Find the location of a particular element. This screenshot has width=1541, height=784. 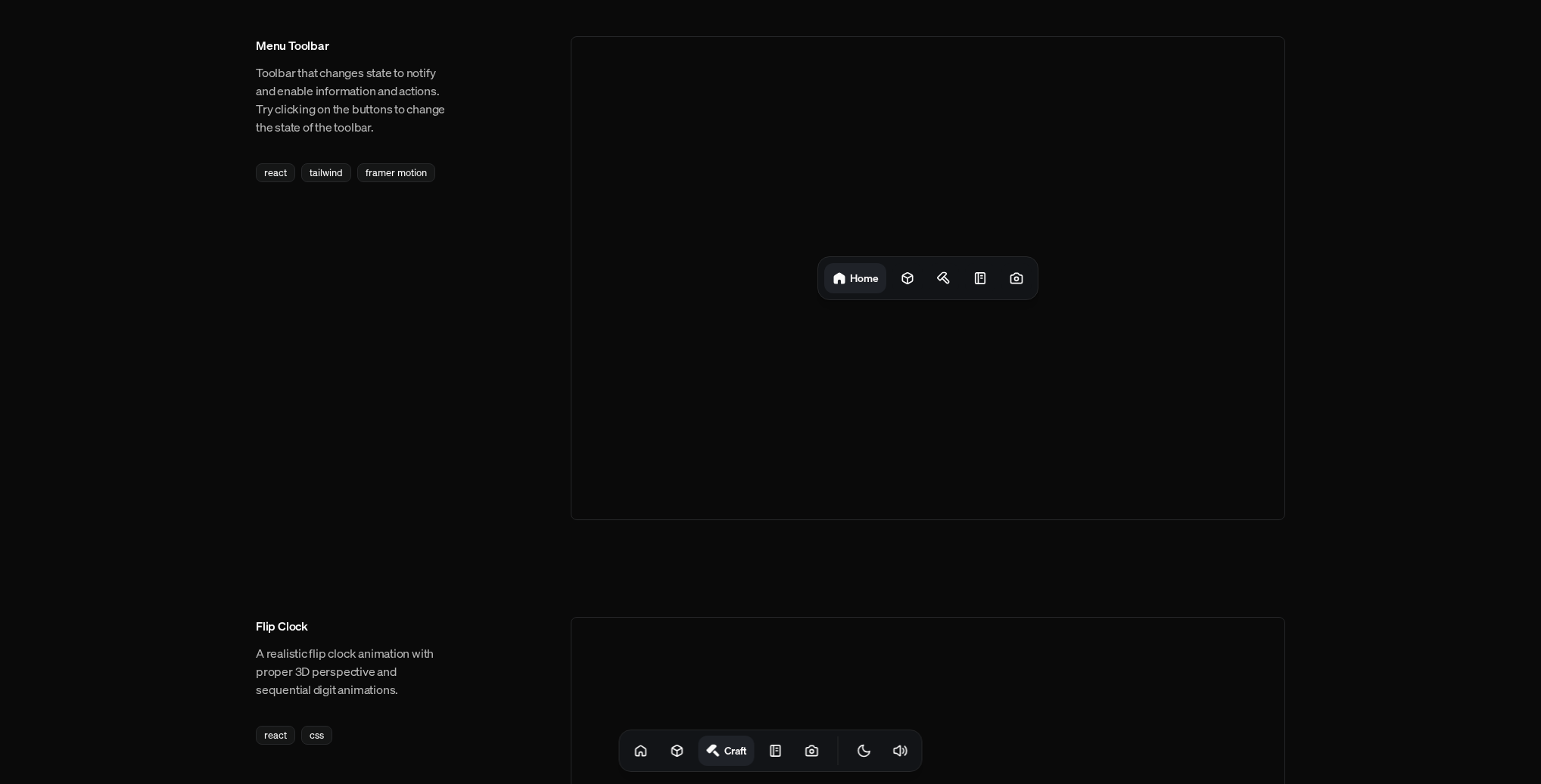

div: tailwind is located at coordinates (326, 173).